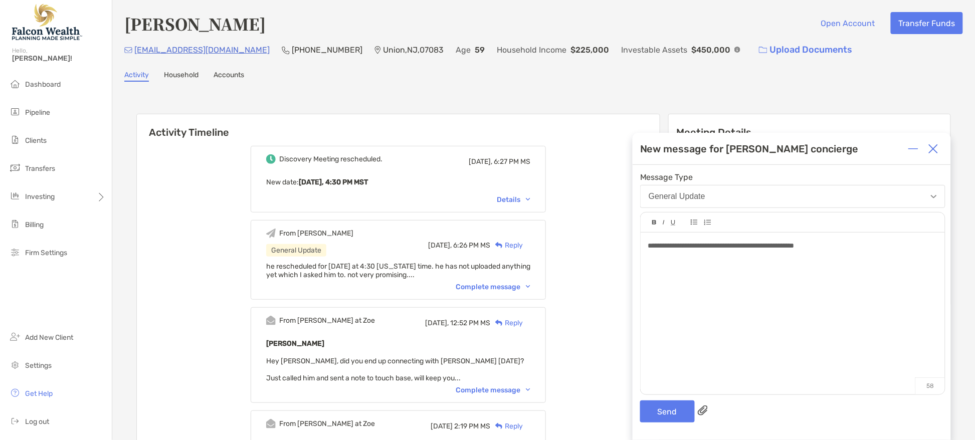 The width and height of the screenshot is (975, 440). Describe the element at coordinates (913, 149) in the screenshot. I see `img: Expand or collapse` at that location.